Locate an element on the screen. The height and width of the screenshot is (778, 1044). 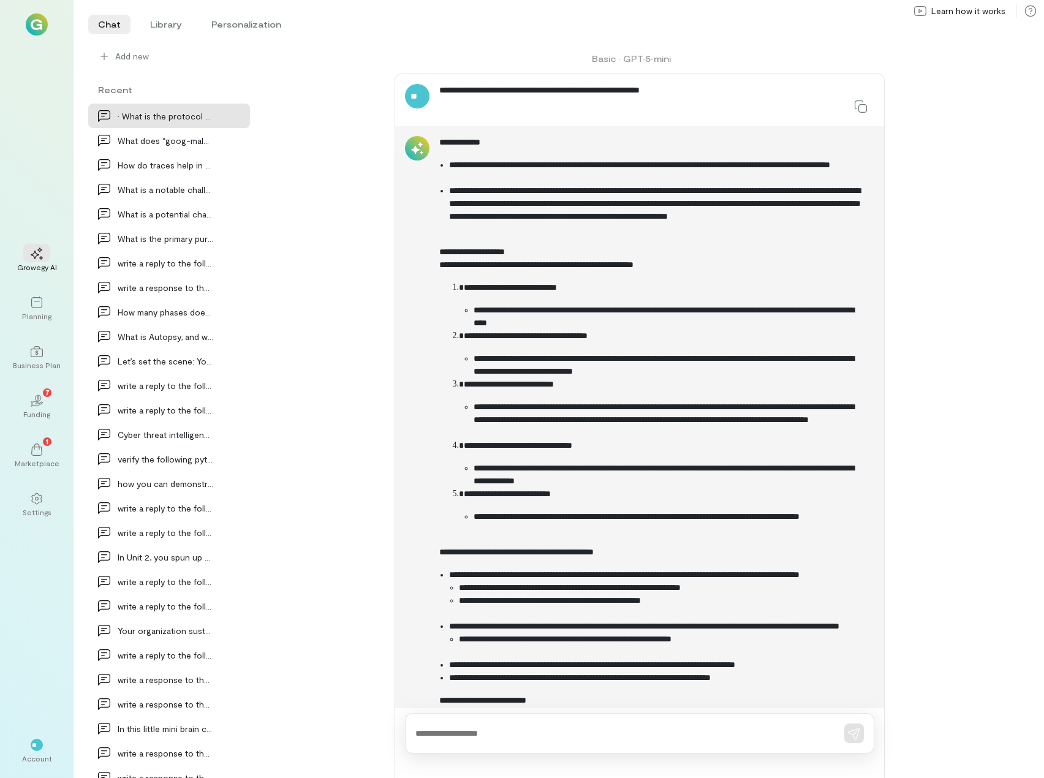
div: What is a potential challenge in cloud investigat… is located at coordinates (165, 214).